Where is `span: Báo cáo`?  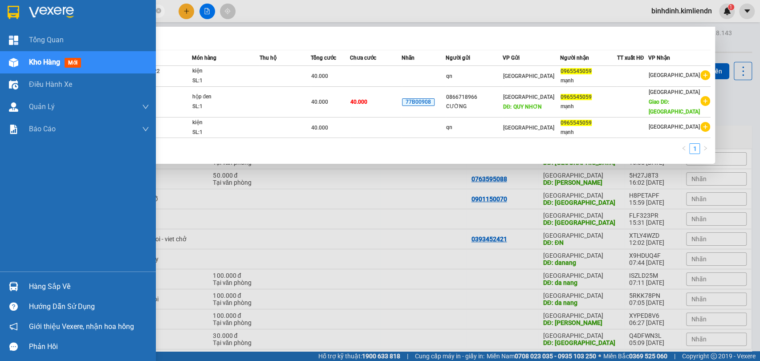 span: Báo cáo is located at coordinates (42, 129).